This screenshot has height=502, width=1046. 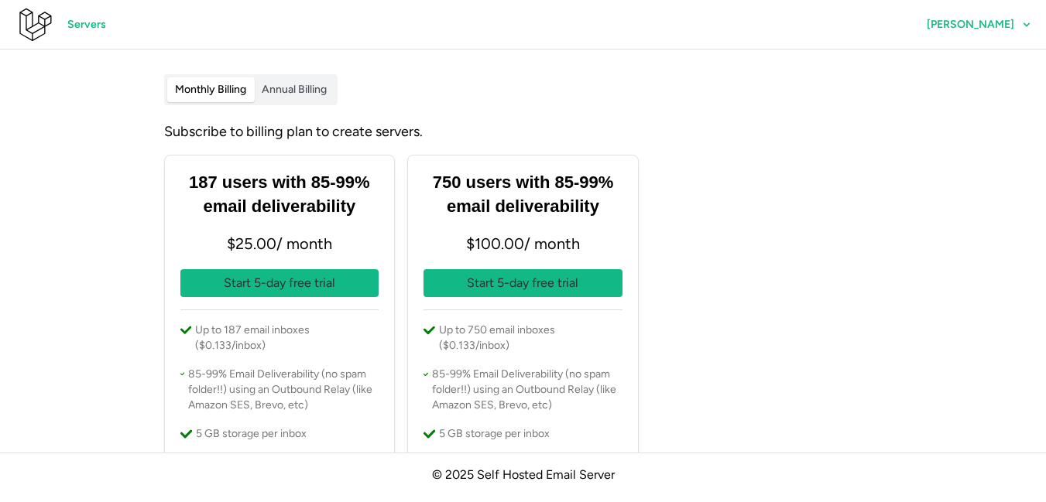 I want to click on div: Subscribe to billing plan to create servers., so click(x=523, y=132).